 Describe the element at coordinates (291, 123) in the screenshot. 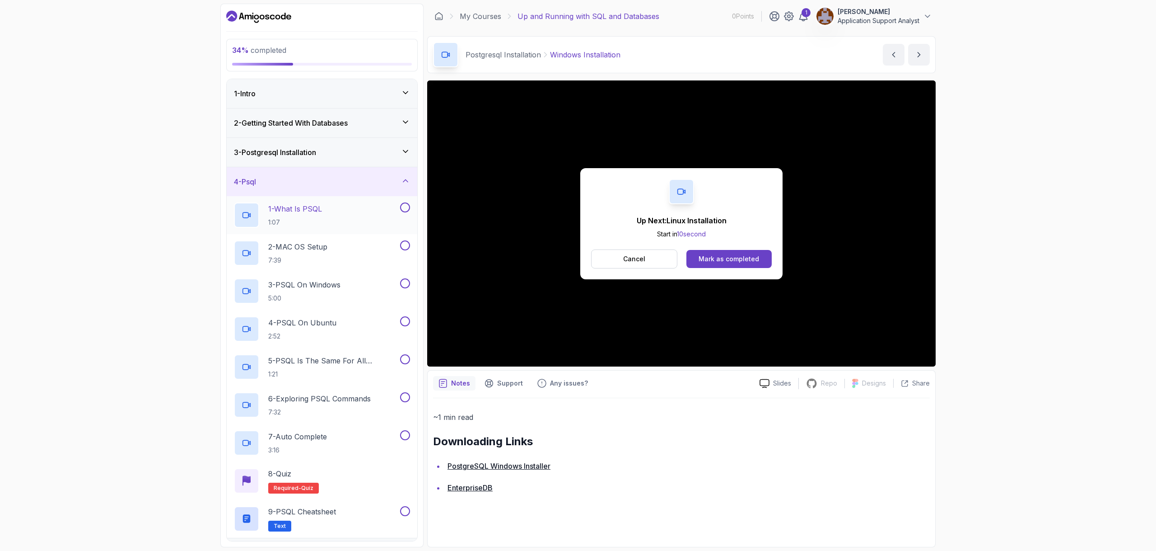

I see `h3: 2 - Getting Started With Databases` at that location.